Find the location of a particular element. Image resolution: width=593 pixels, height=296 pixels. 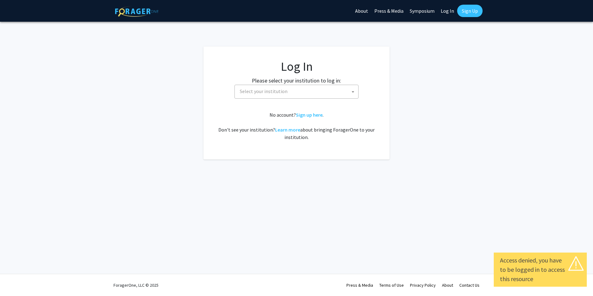

a: Learn more about bringing ForagerOne to your institution is located at coordinates (288, 130).